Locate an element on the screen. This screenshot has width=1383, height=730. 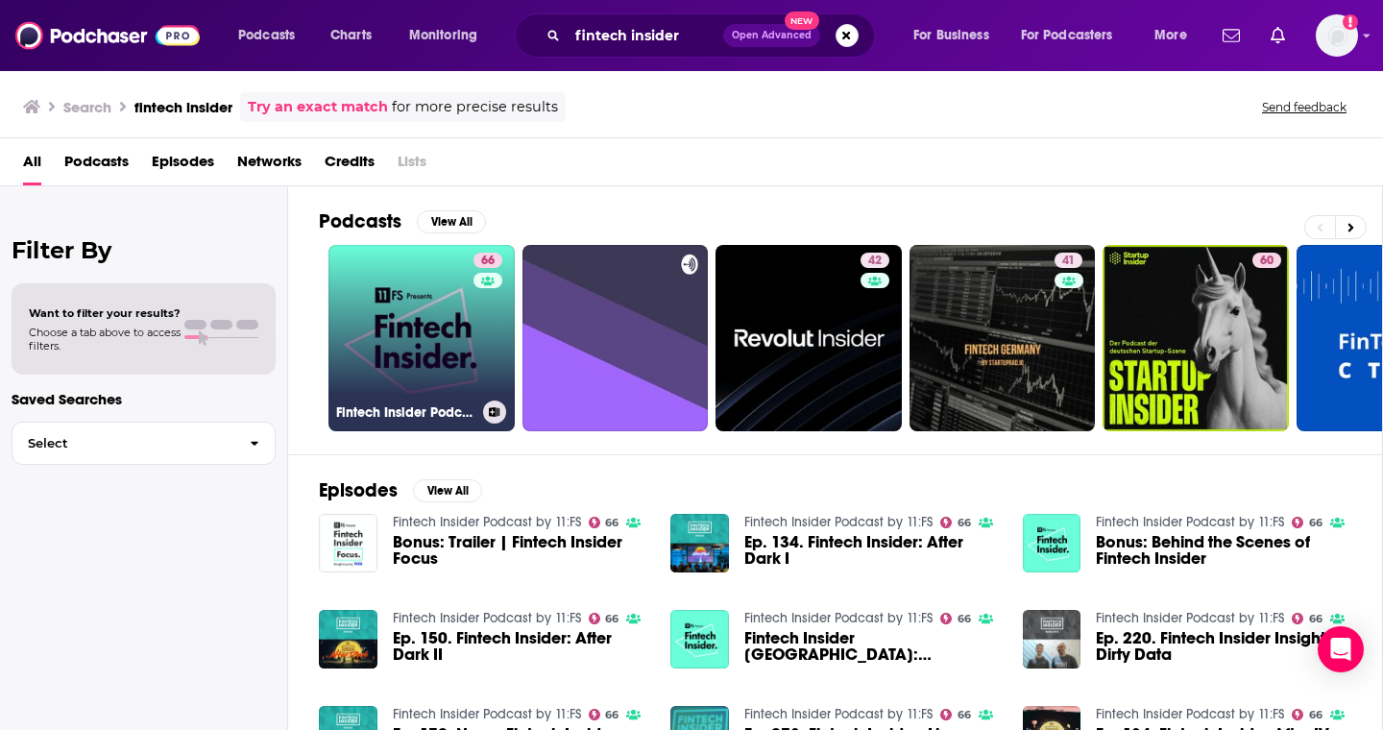
a: Try an exact match is located at coordinates (318, 107).